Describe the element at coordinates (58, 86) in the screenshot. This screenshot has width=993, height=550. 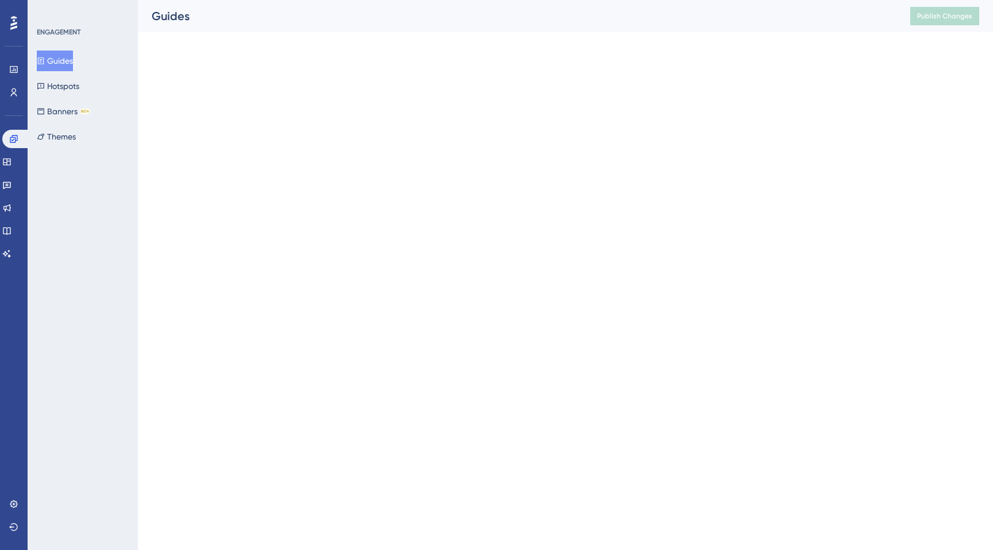
I see `button: Hotspots` at that location.